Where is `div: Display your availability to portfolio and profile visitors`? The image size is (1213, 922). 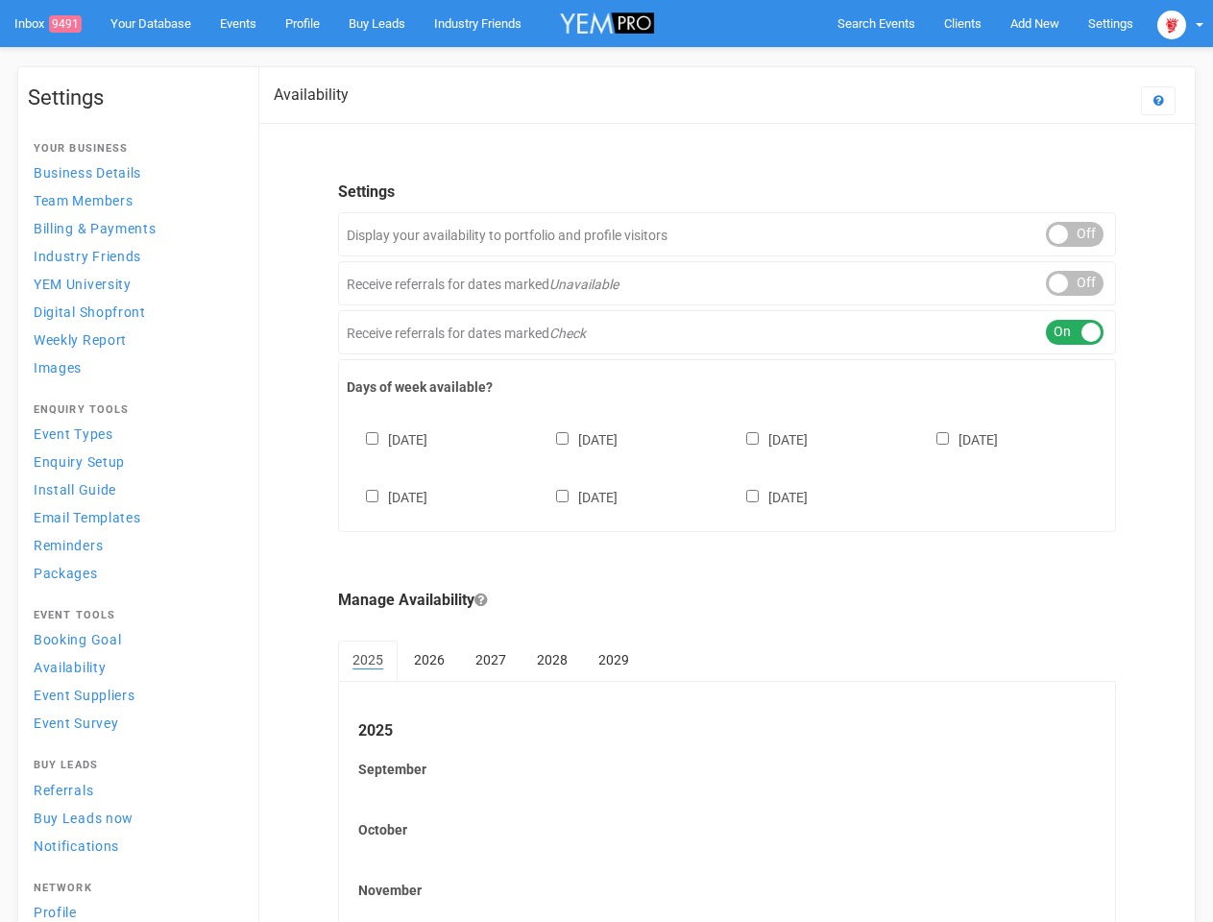
div: Display your availability to portfolio and profile visitors is located at coordinates (727, 234).